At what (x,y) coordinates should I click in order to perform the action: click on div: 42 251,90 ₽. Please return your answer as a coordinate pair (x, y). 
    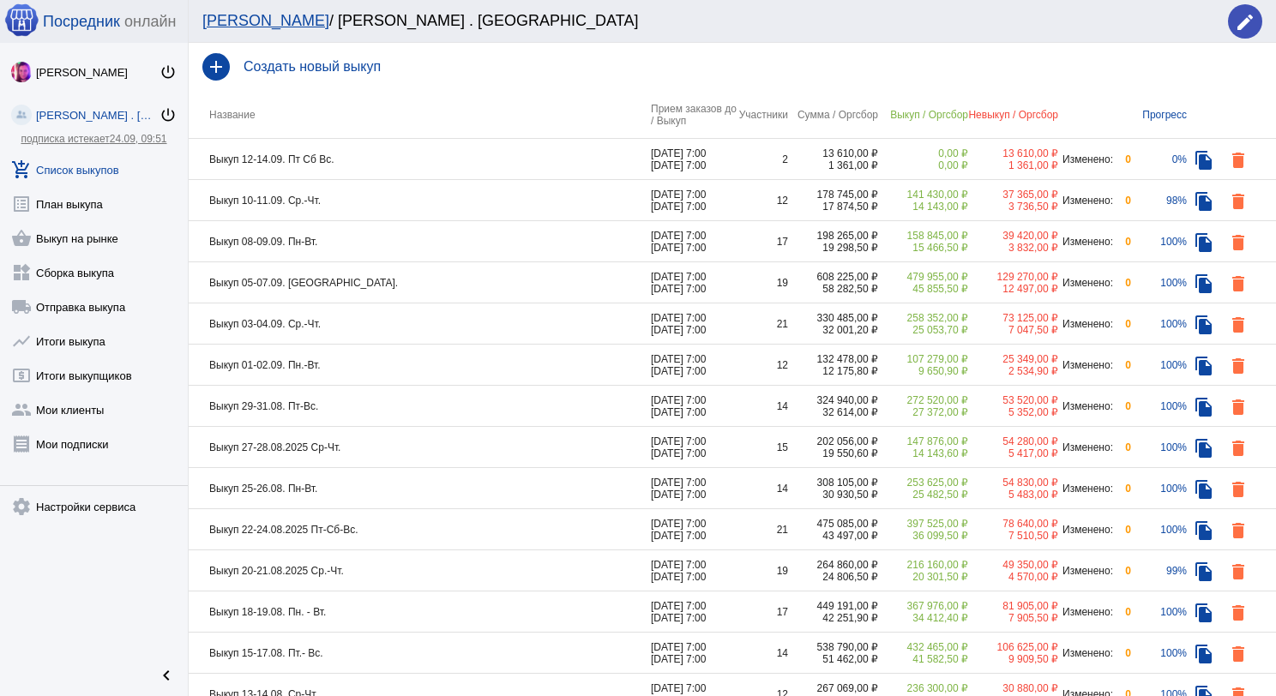
    Looking at the image, I should click on (833, 618).